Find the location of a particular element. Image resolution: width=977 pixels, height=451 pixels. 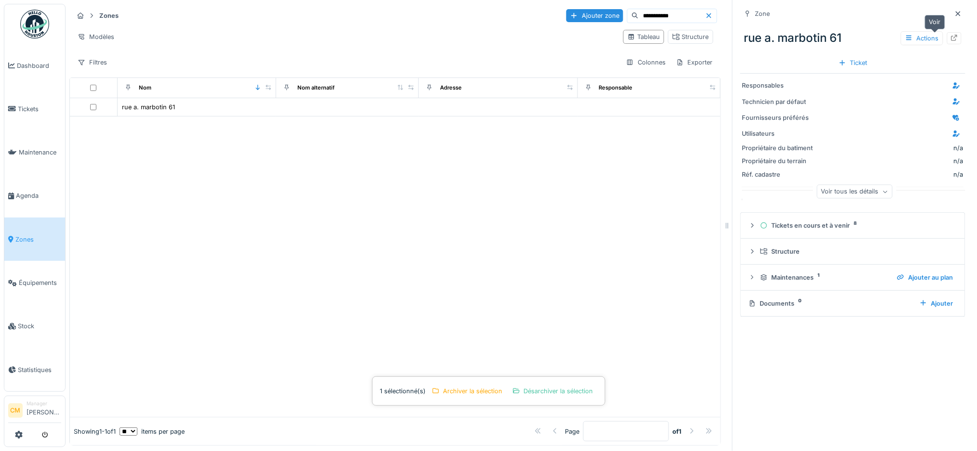

summary: Documents0Ajouter is located at coordinates (852, 304).